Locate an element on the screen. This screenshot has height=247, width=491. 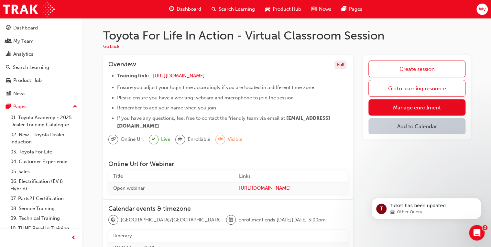
div: Search Learning is located at coordinates (31, 67).